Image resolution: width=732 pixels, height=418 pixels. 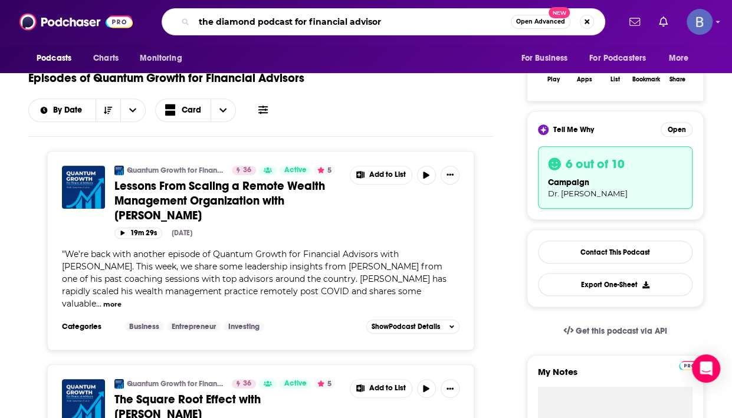 I want to click on button: Show profile menu, so click(x=700, y=22).